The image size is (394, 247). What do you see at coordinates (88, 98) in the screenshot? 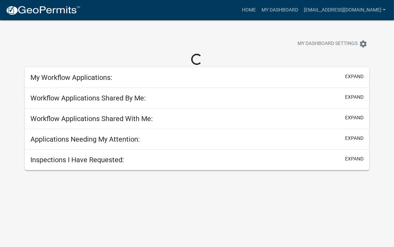
I see `h5: Workflow Applications Shared By Me:` at bounding box center [88, 98].